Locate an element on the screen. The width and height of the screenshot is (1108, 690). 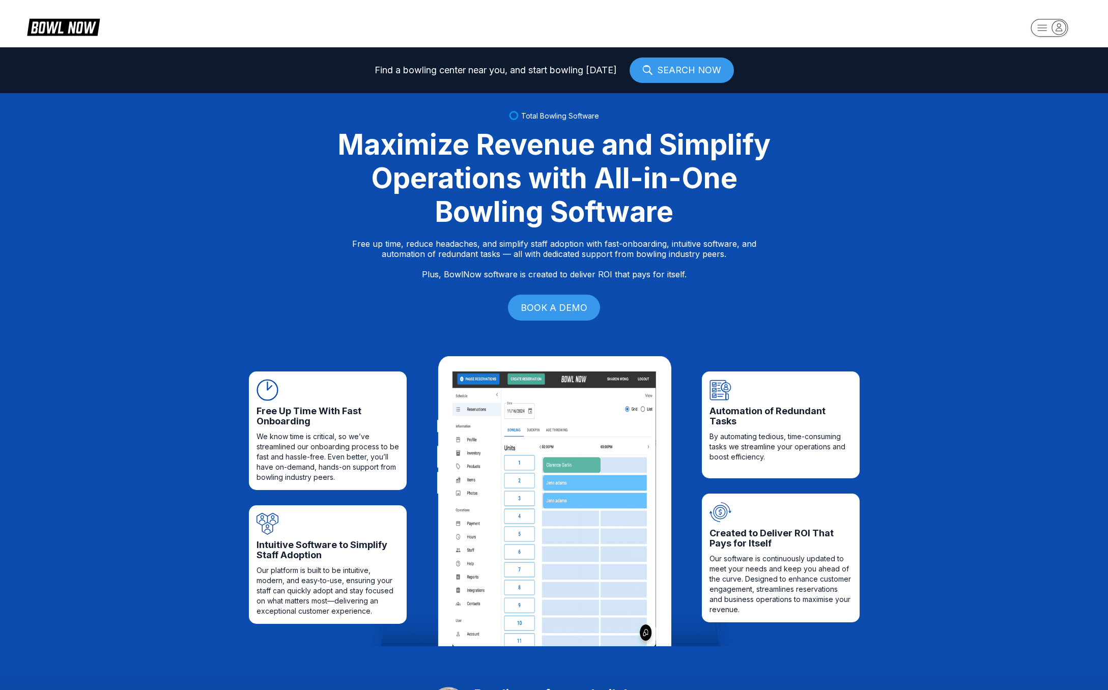
a: BOOK A DEMO is located at coordinates (554, 307).